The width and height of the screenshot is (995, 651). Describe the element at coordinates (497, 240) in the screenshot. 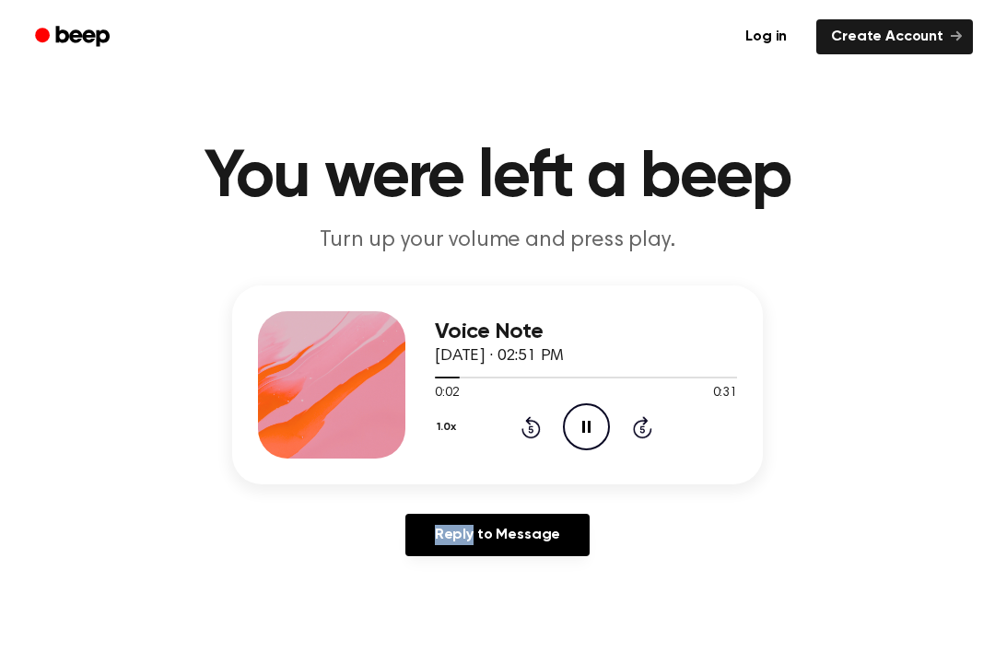

I see `p: Turn up your volume and press play.` at that location.